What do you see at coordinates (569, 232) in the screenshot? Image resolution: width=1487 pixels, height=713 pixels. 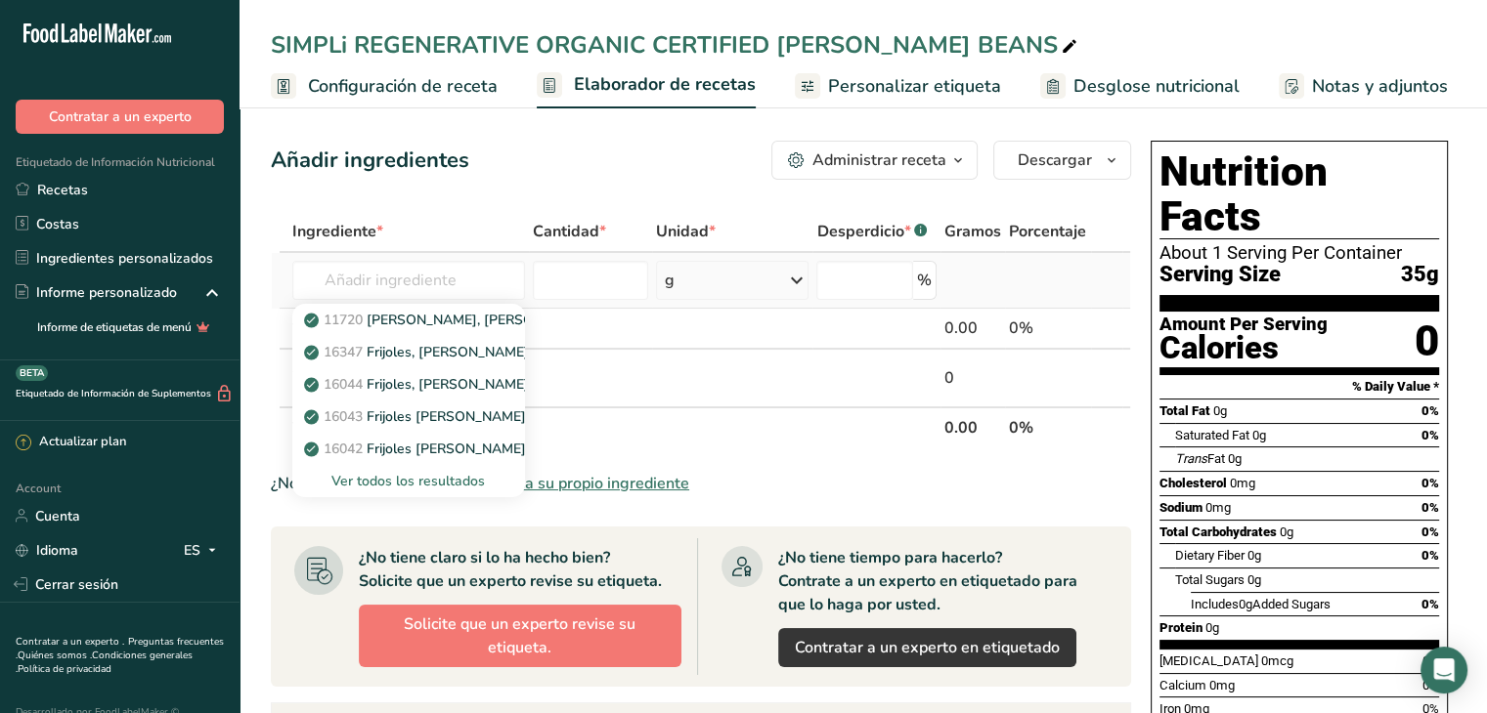 I see `span: Cantidad` at bounding box center [569, 232].